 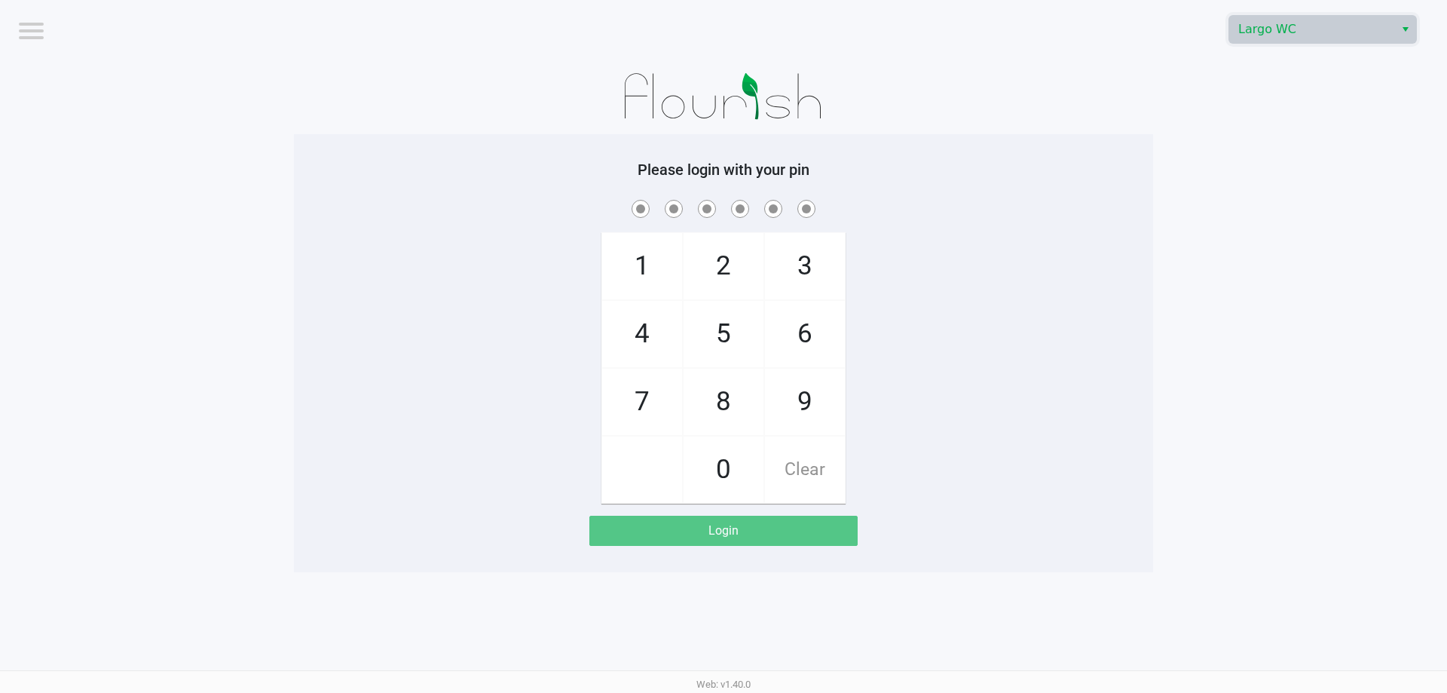 What do you see at coordinates (642, 402) in the screenshot?
I see `span: 7` at bounding box center [642, 402].